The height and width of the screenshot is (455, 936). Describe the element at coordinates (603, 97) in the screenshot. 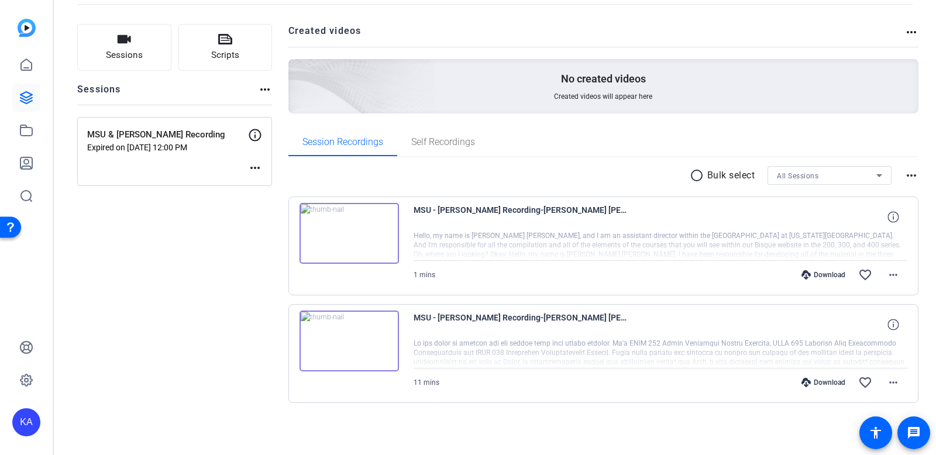

I see `span: Created videos will appear here` at that location.